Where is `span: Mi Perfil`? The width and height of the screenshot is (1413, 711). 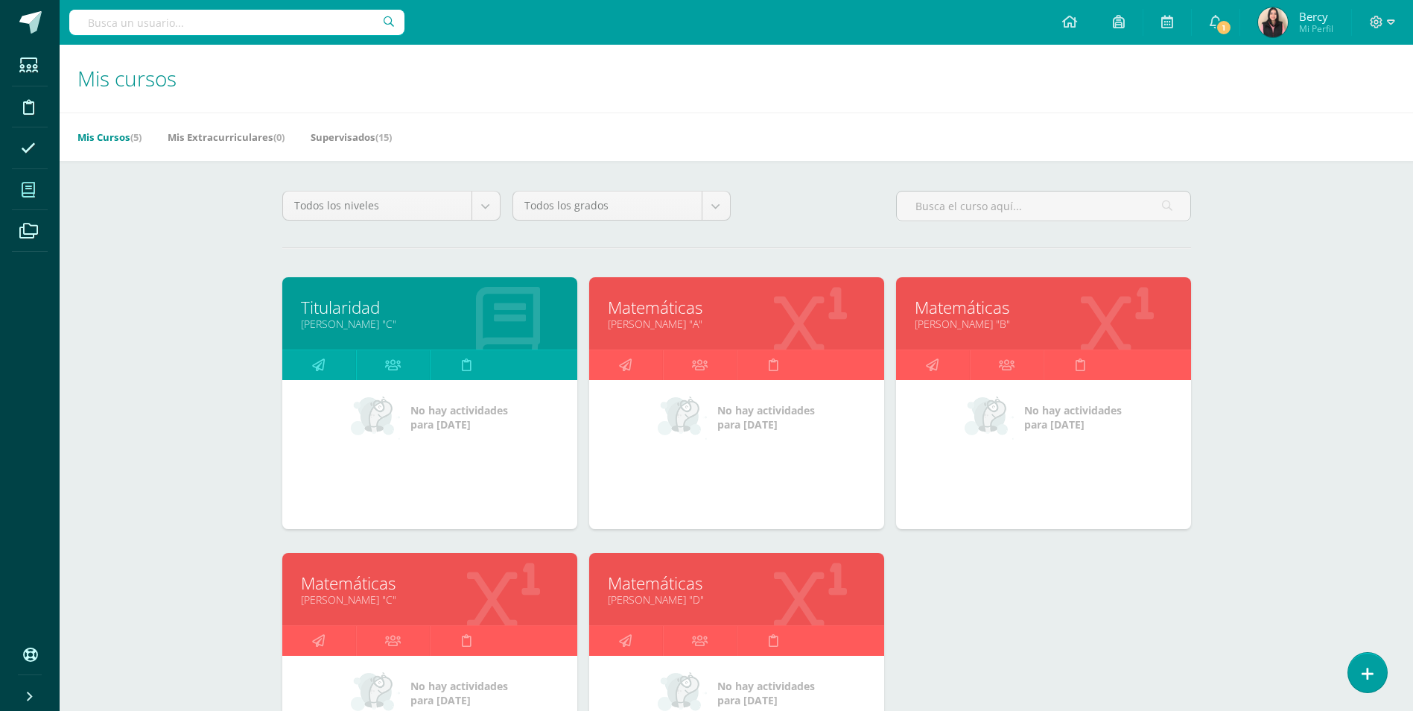
span: Mi Perfil is located at coordinates (1316, 28).